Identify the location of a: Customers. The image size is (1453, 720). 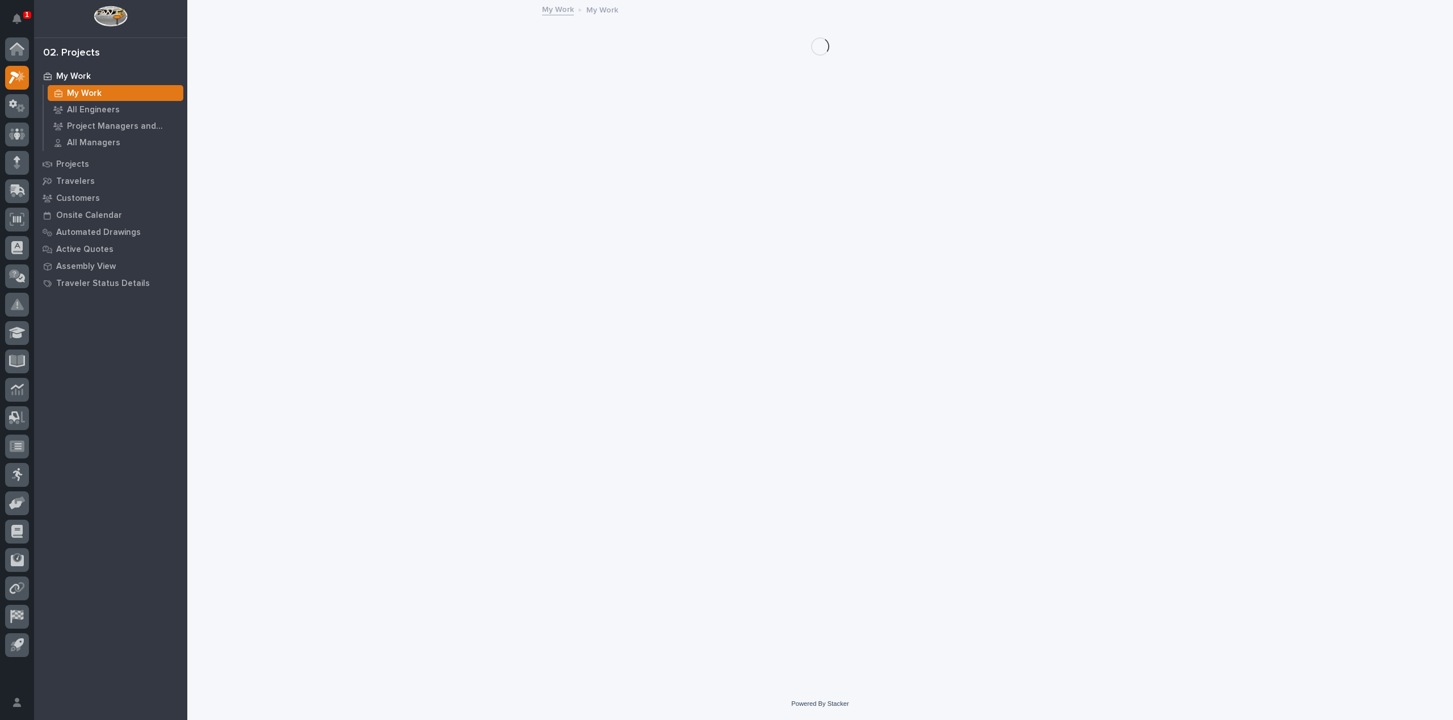
(111, 198).